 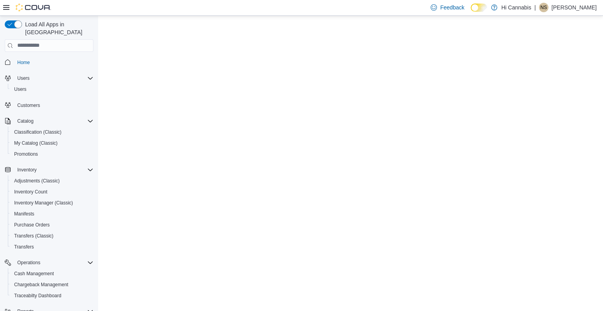 What do you see at coordinates (52, 284) in the screenshot?
I see `button: Chargeback Management` at bounding box center [52, 284].